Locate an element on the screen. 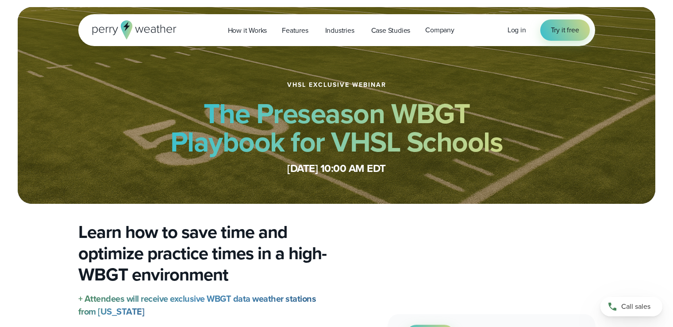 This screenshot has height=327, width=673. a: Try it free is located at coordinates (565, 30).